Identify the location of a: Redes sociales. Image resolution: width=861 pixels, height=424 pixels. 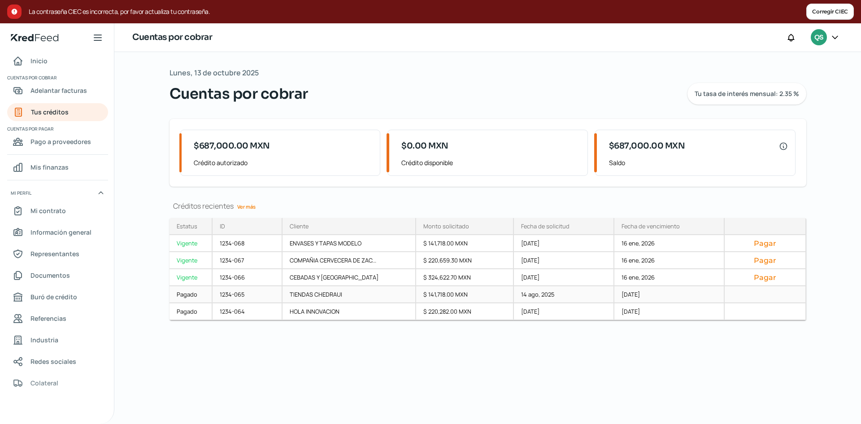
(57, 361).